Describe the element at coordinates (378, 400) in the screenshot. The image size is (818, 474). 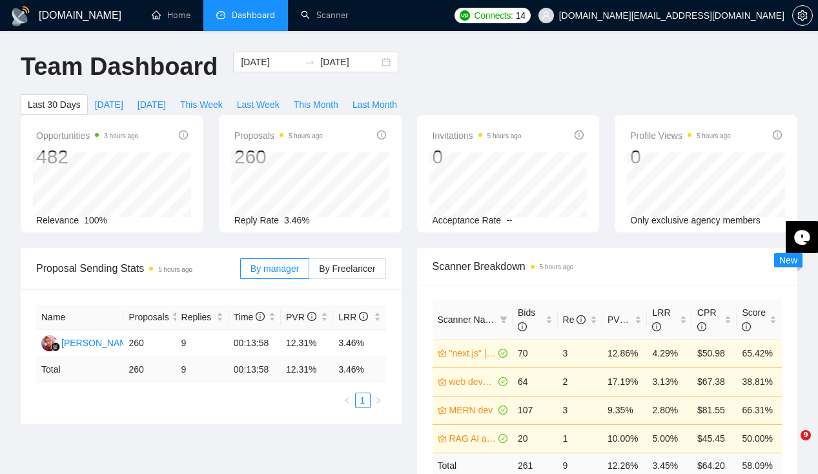
I see `button: right` at that location.